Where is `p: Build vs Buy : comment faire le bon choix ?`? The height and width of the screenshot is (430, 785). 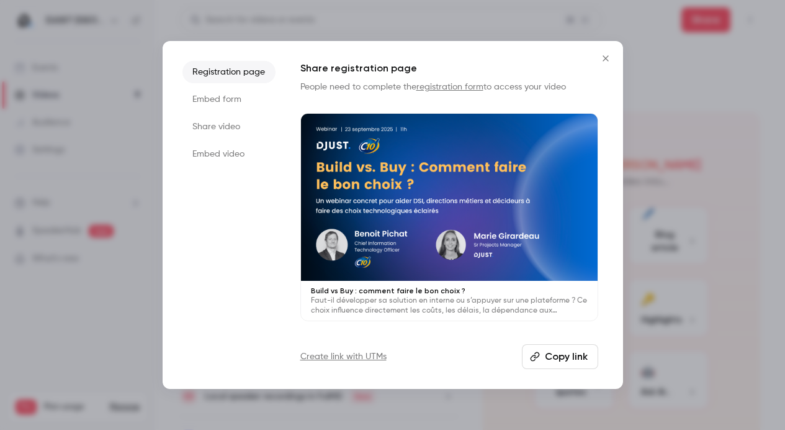
p: Build vs Buy : comment faire le bon choix ? is located at coordinates (450, 291).